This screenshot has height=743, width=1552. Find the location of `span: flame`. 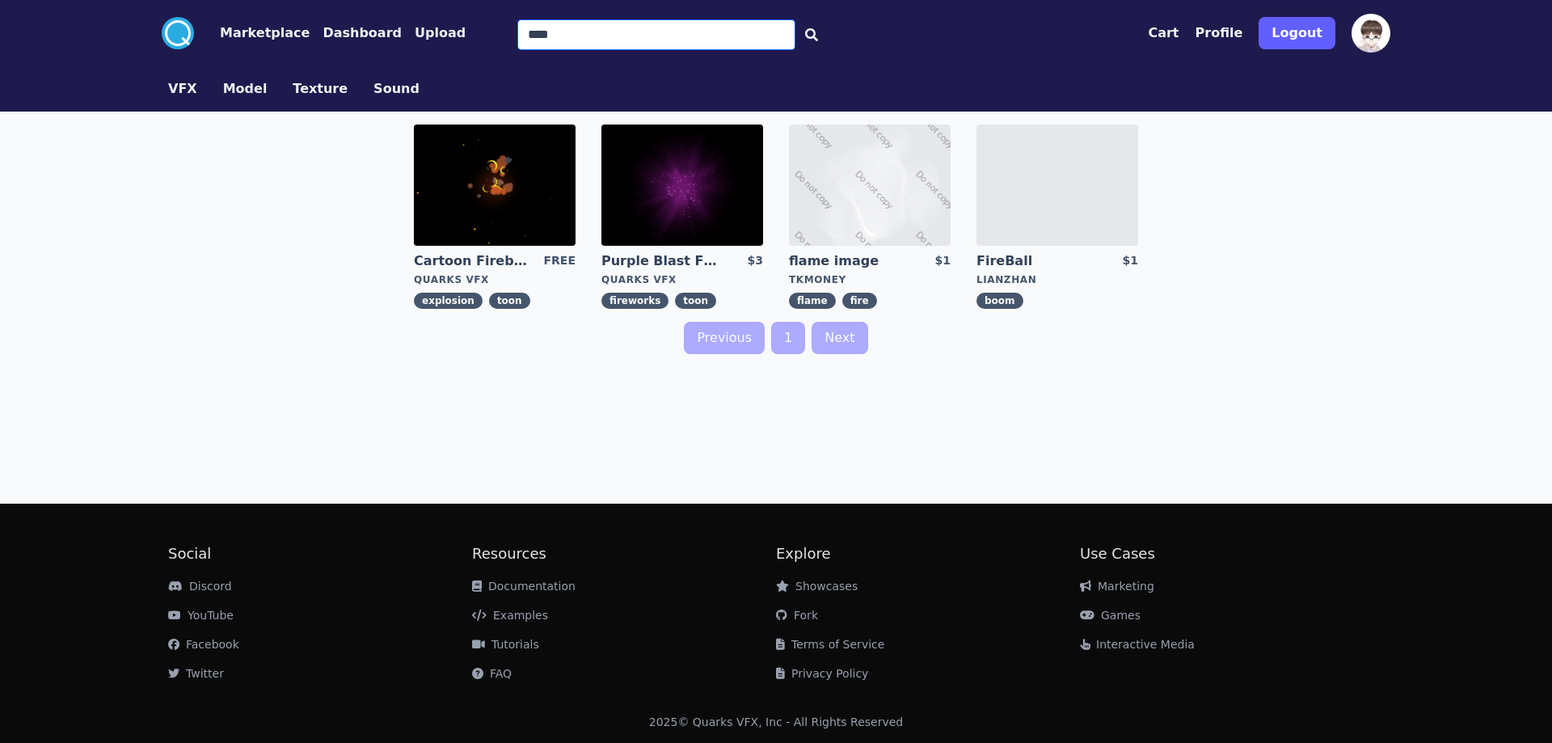

span: flame is located at coordinates (813, 301).